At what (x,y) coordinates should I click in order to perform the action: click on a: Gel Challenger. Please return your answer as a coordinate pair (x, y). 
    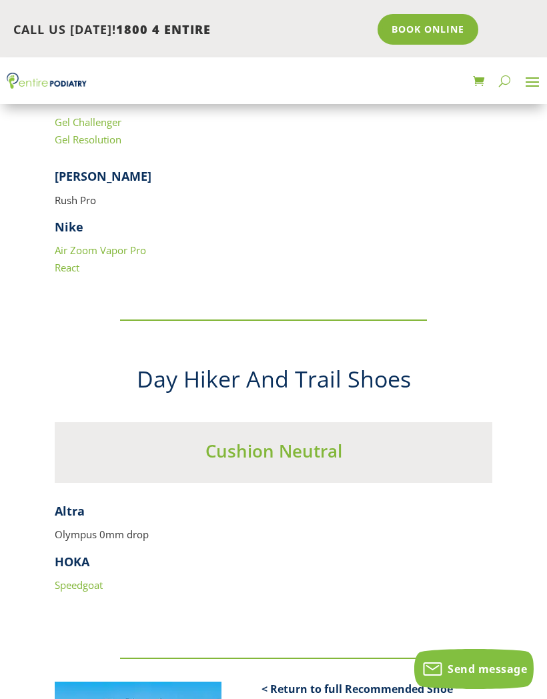
    Looking at the image, I should click on (88, 122).